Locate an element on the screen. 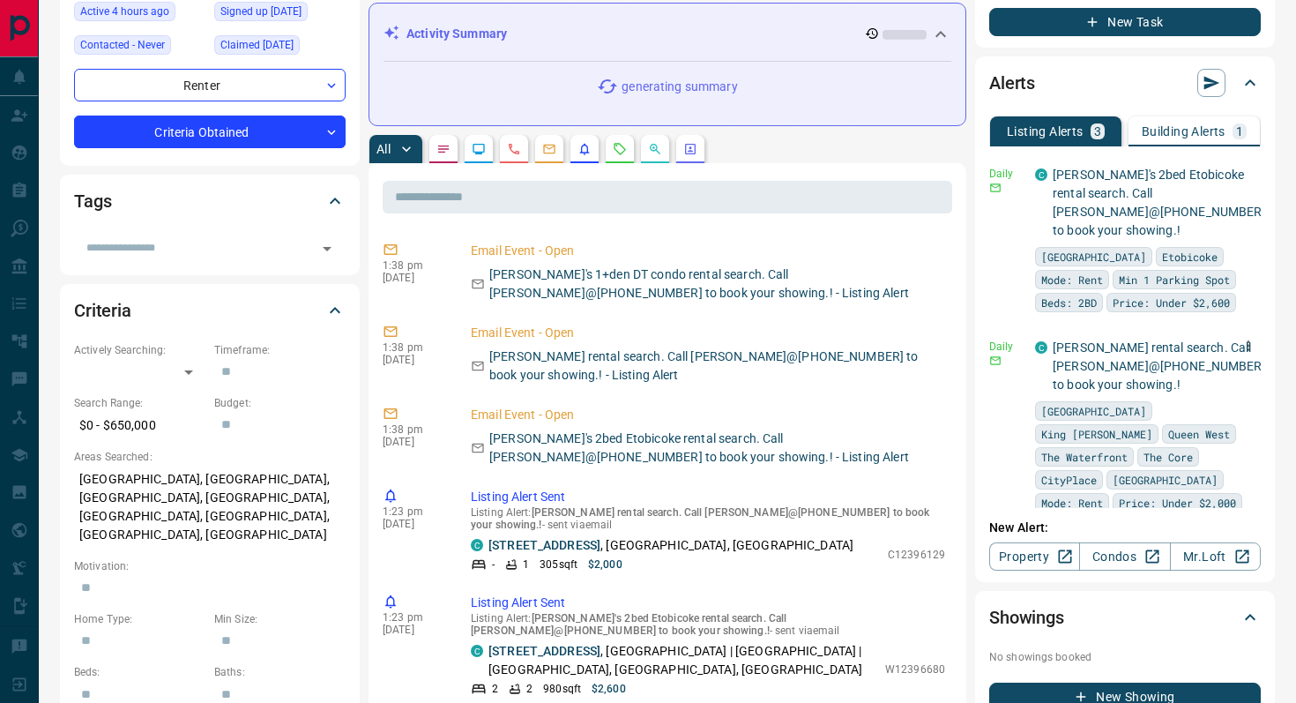 The image size is (1296, 703). svg: Emails is located at coordinates (549, 149).